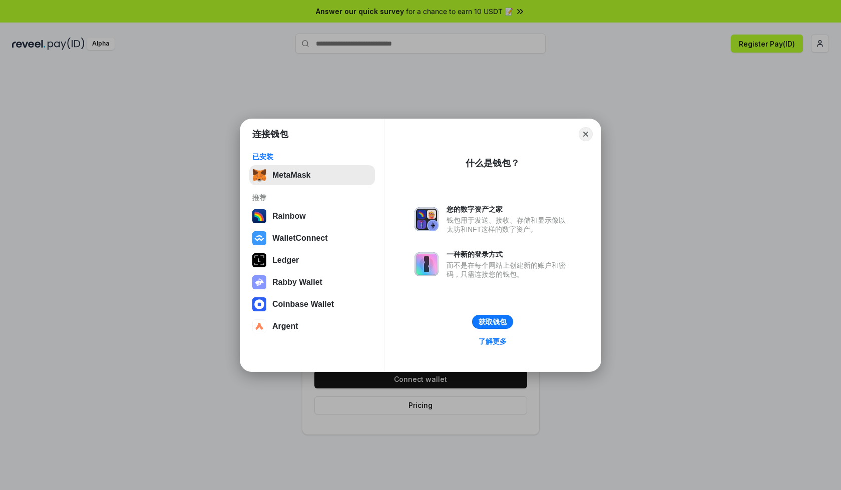 Image resolution: width=841 pixels, height=490 pixels. I want to click on div: 获取钱包, so click(493, 322).